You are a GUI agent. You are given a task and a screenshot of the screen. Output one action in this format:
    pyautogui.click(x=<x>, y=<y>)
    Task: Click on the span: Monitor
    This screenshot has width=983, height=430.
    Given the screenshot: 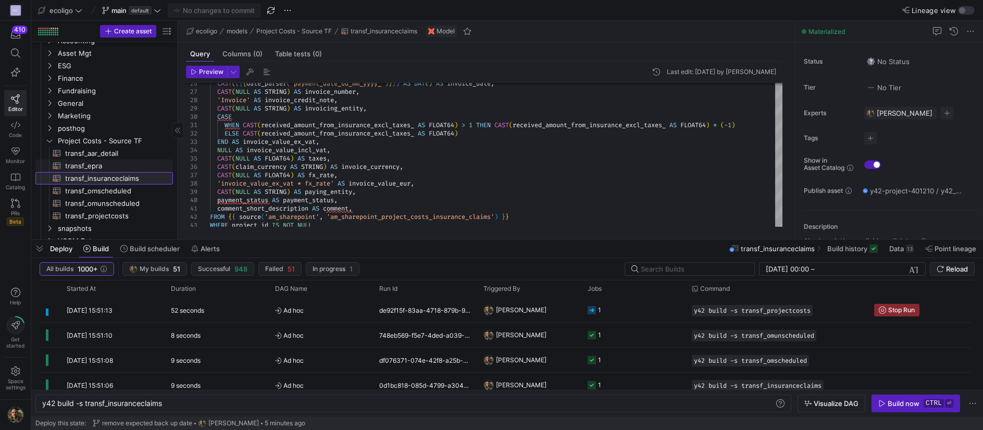 What is the action you would take?
    pyautogui.click(x=15, y=161)
    